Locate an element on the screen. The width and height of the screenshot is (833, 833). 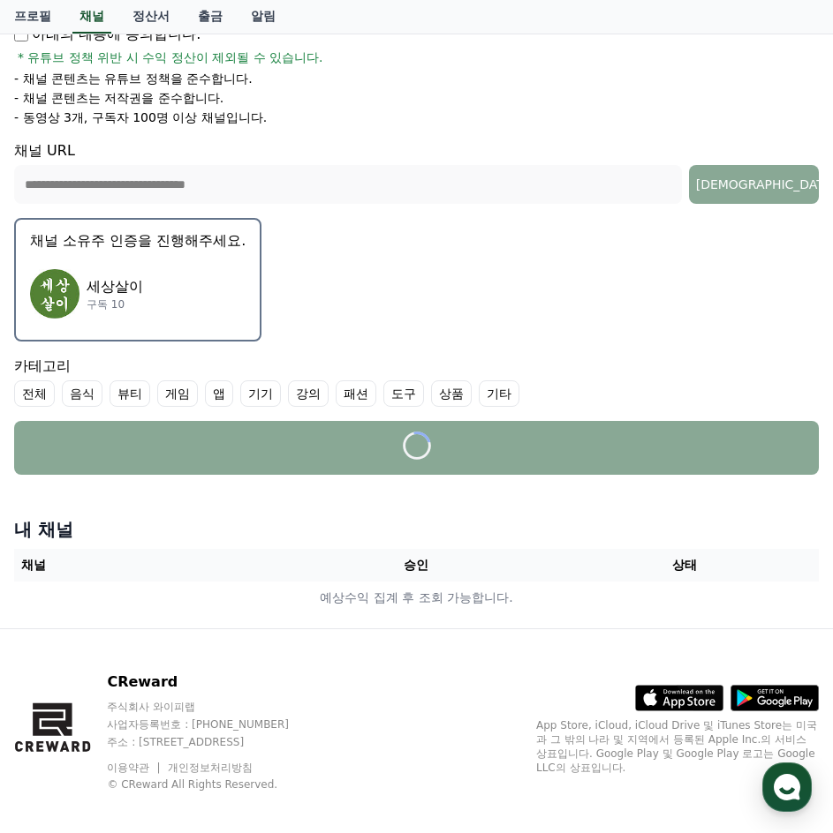
label: 상품 is located at coordinates (451, 394).